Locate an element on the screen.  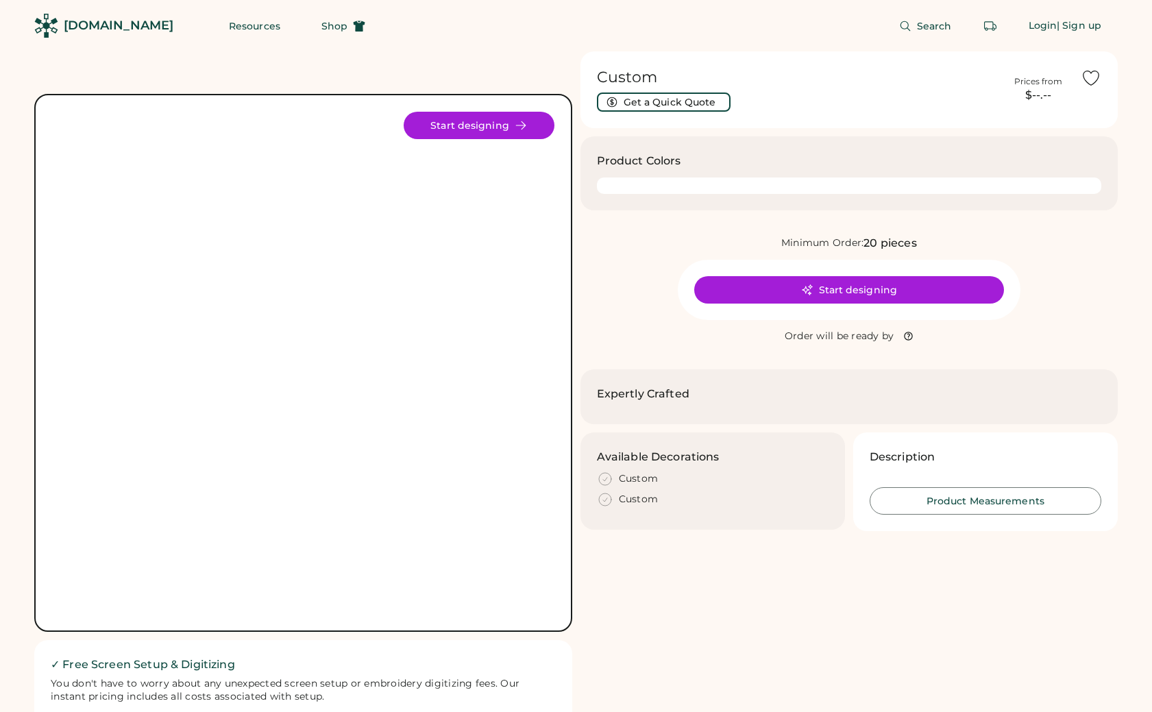
h2: Expertly Crafted is located at coordinates (643, 394).